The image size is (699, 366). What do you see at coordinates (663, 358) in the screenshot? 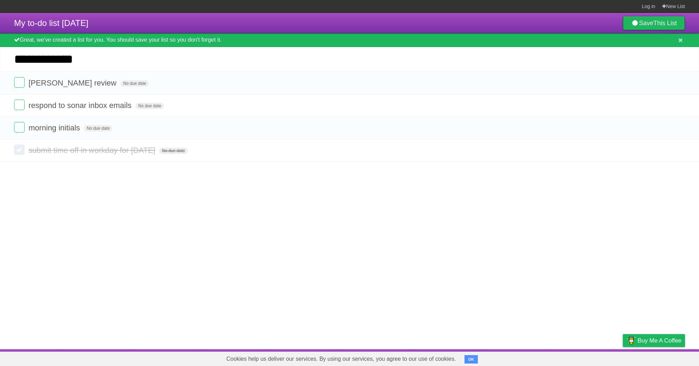
I see `a: Suggest a feature` at bounding box center [663, 358].